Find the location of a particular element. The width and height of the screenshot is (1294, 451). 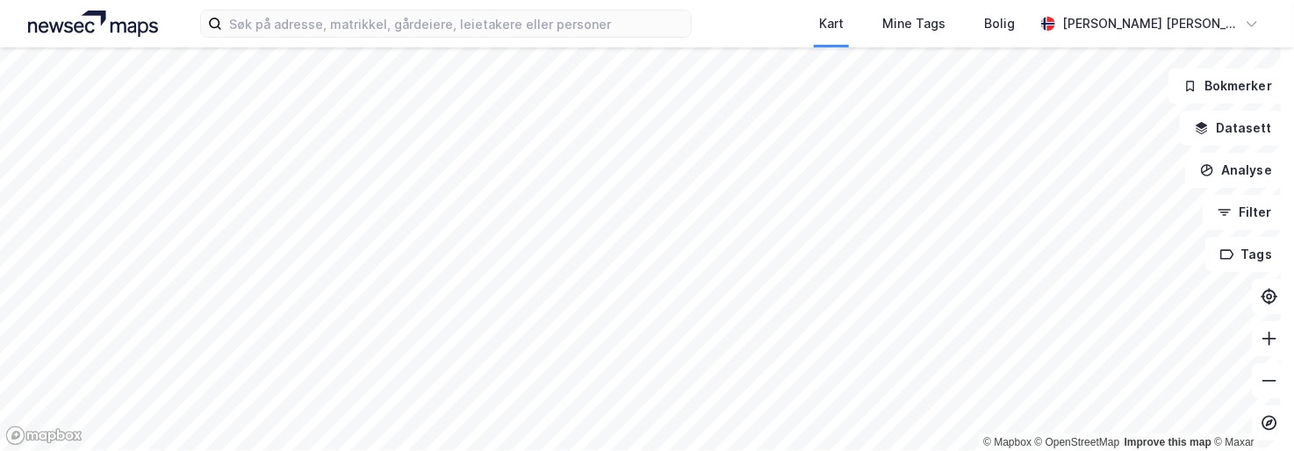

a: Improve this map is located at coordinates (1167, 442).